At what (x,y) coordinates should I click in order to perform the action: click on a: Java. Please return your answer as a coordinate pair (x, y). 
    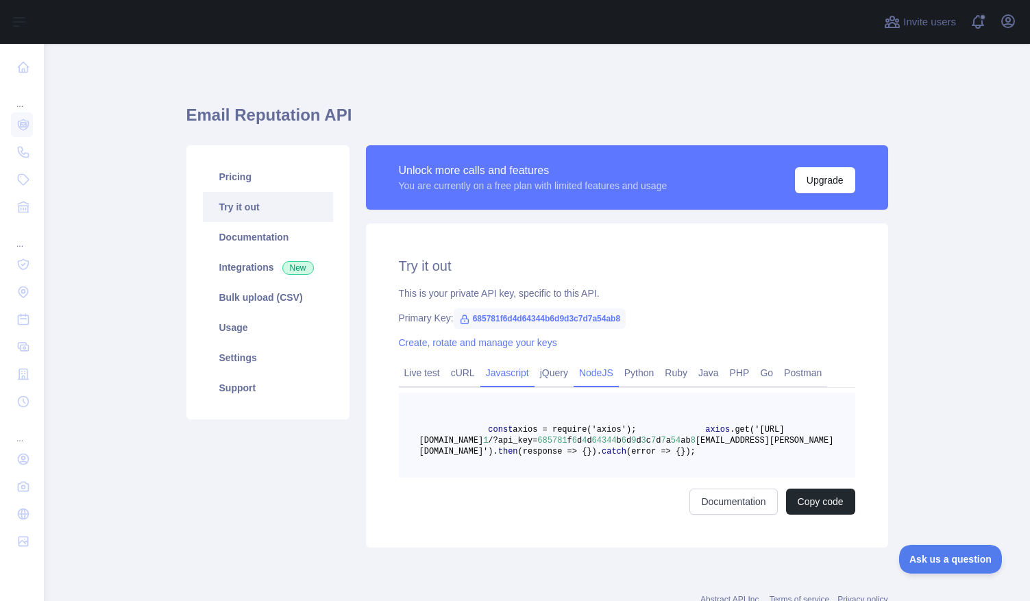
    Looking at the image, I should click on (709, 373).